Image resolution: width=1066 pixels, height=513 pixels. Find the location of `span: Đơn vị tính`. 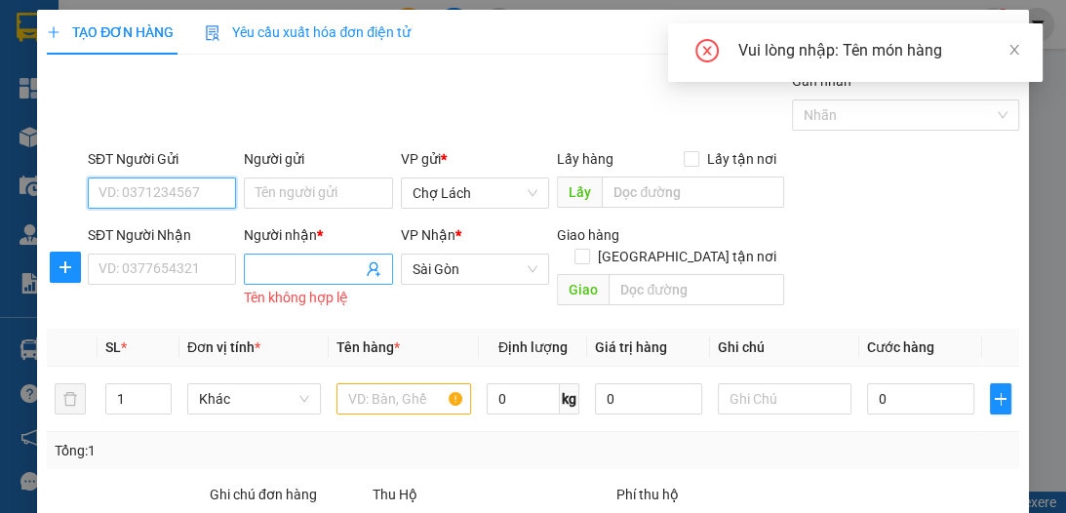

span: Đơn vị tính is located at coordinates (223, 347).